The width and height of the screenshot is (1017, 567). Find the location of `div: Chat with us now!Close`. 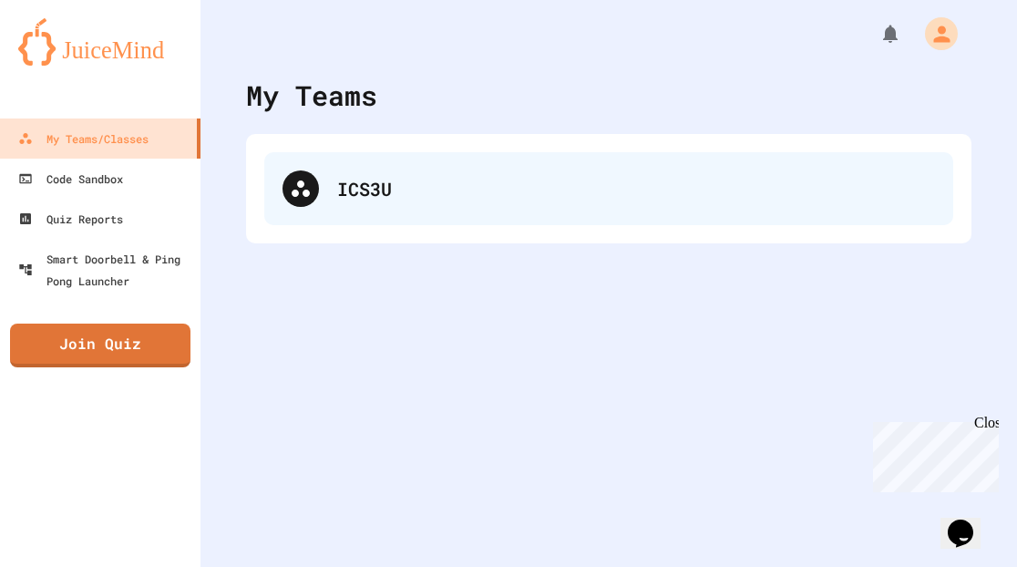

div: Chat with us now!Close is located at coordinates (67, 61).